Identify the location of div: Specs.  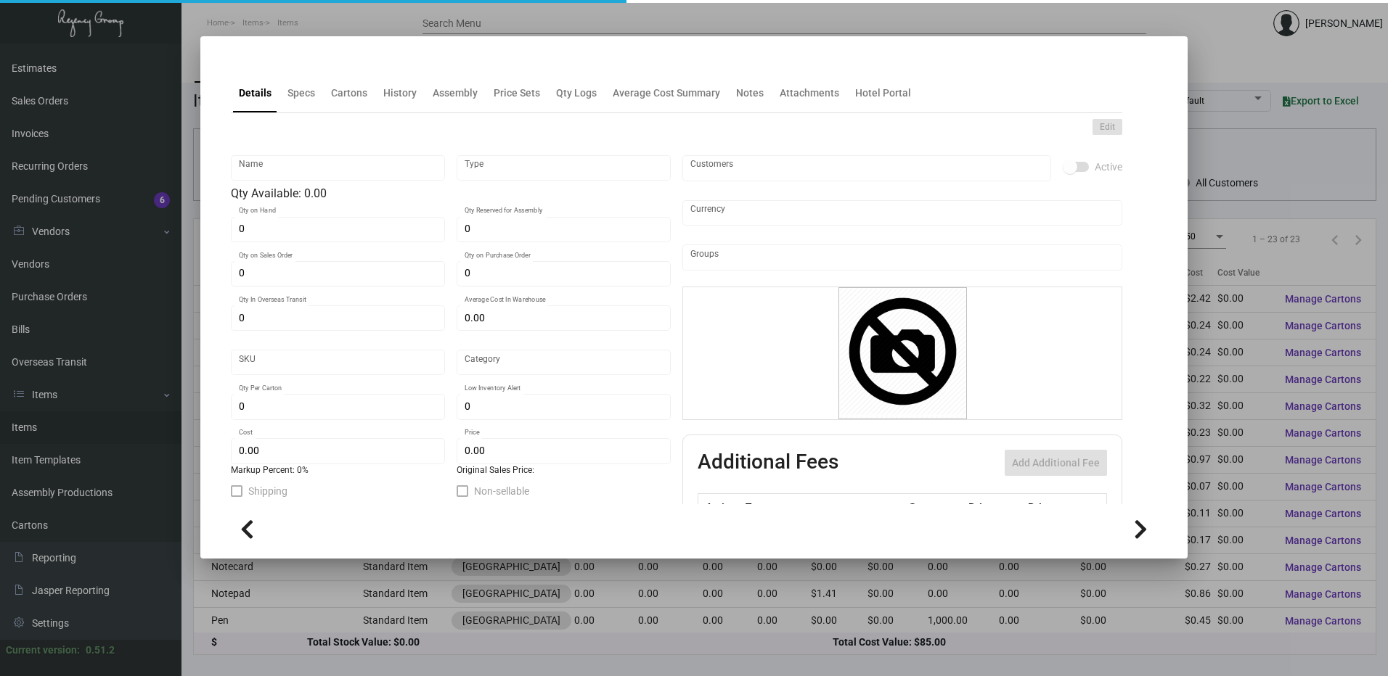
(301, 93).